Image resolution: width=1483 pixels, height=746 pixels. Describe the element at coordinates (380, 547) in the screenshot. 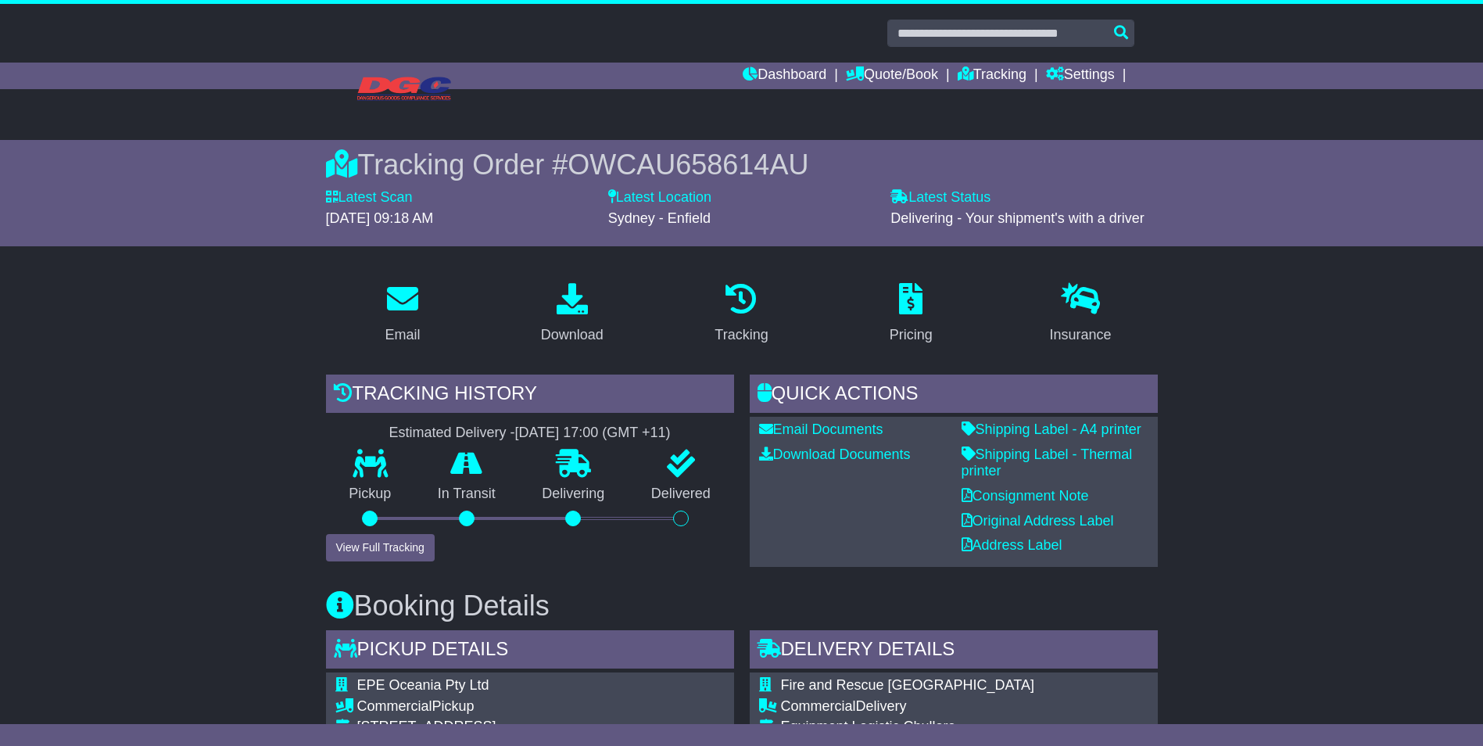

I see `button: View Full Tracking` at that location.